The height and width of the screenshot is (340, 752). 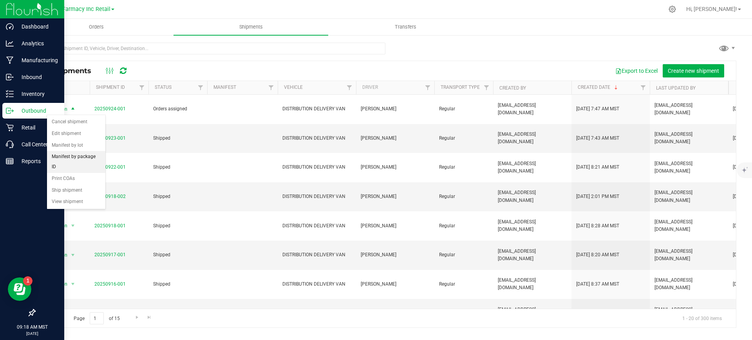 What do you see at coordinates (10, 27) in the screenshot?
I see `inline-svg: Dashboard` at bounding box center [10, 27].